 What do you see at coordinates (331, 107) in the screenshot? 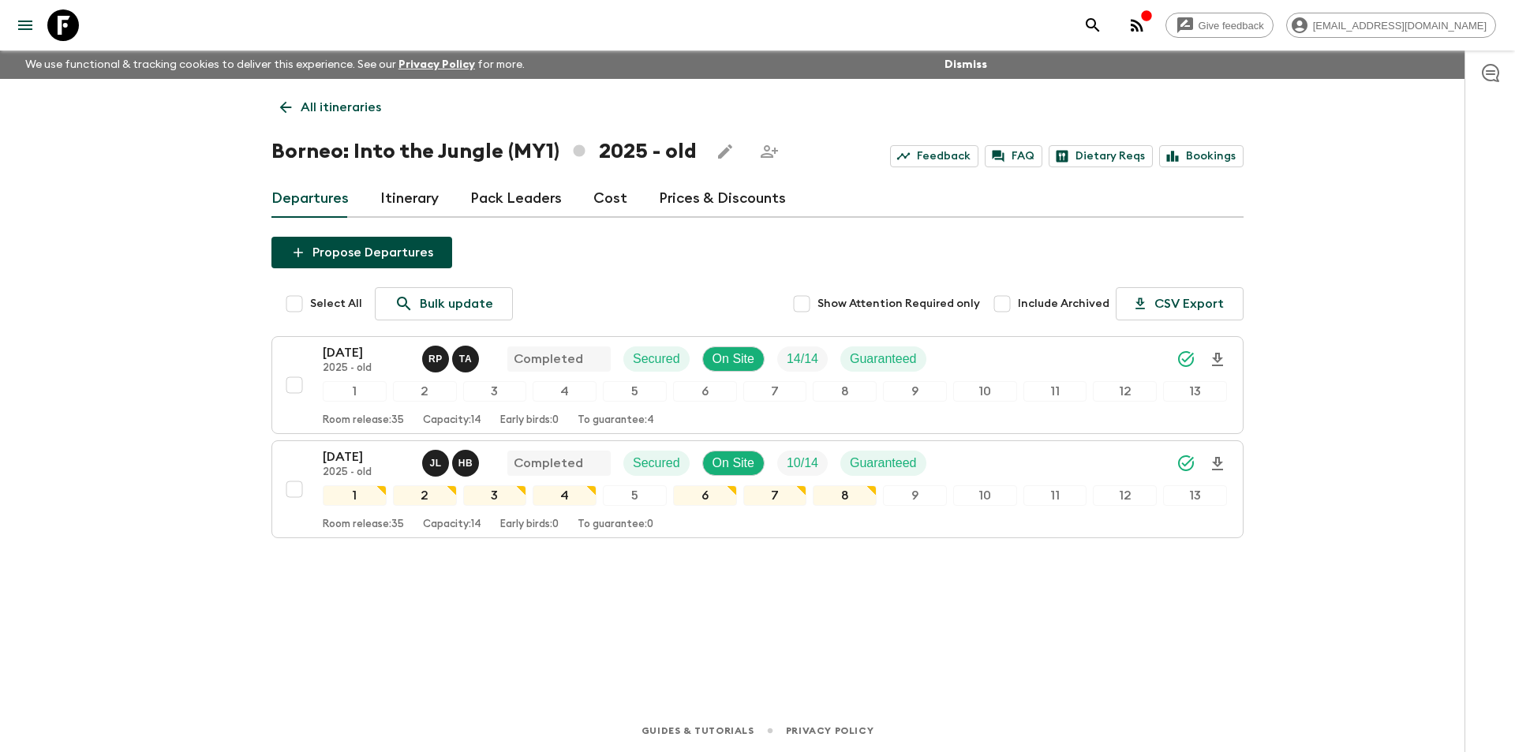
I see `a: All itineraries` at bounding box center [331, 107].